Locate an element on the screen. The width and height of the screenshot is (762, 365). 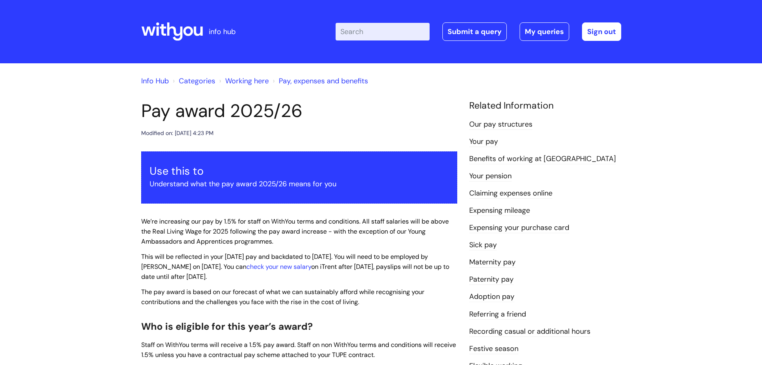
a: Paternity pay is located at coordinates (491, 279).